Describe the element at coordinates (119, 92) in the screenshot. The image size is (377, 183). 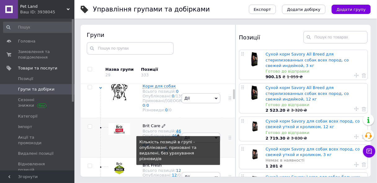
I see `img: Корм для собак` at that location.